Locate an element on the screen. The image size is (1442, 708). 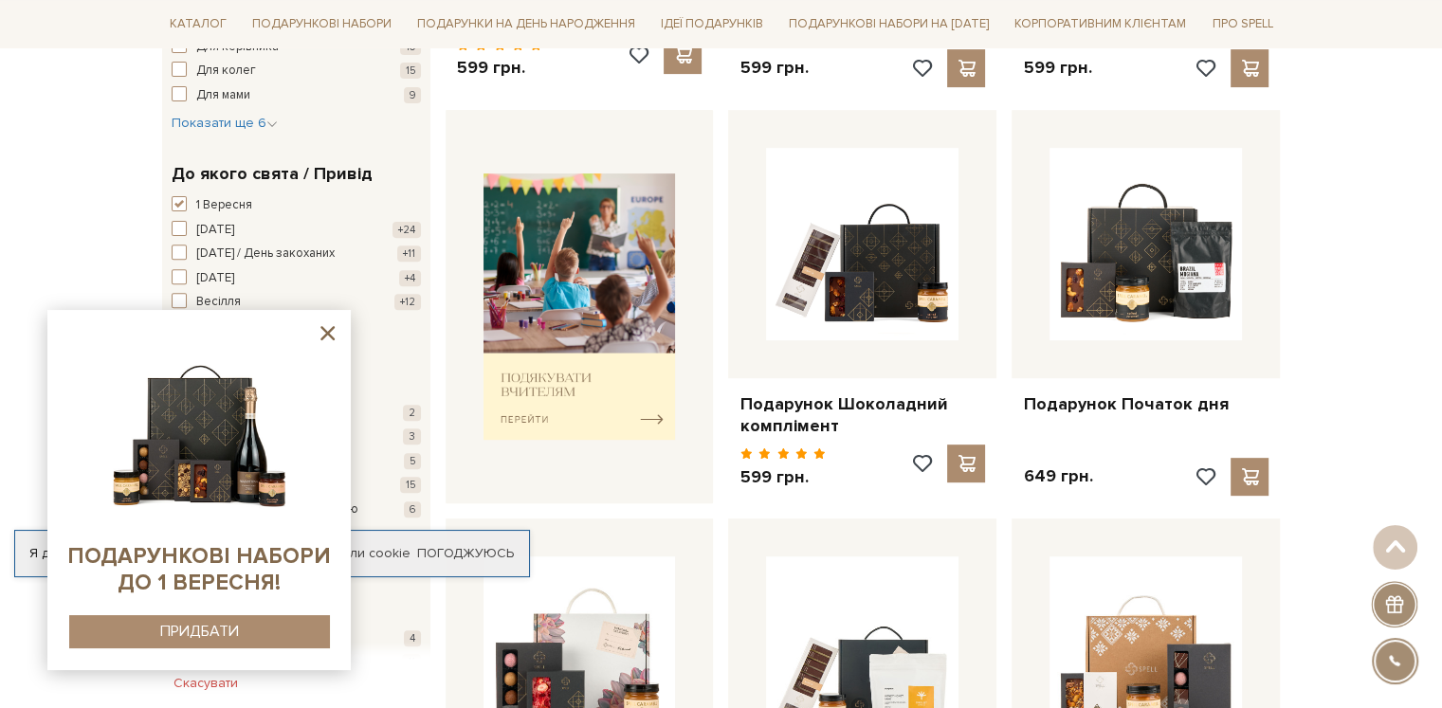
a: Каталог is located at coordinates (198, 24).